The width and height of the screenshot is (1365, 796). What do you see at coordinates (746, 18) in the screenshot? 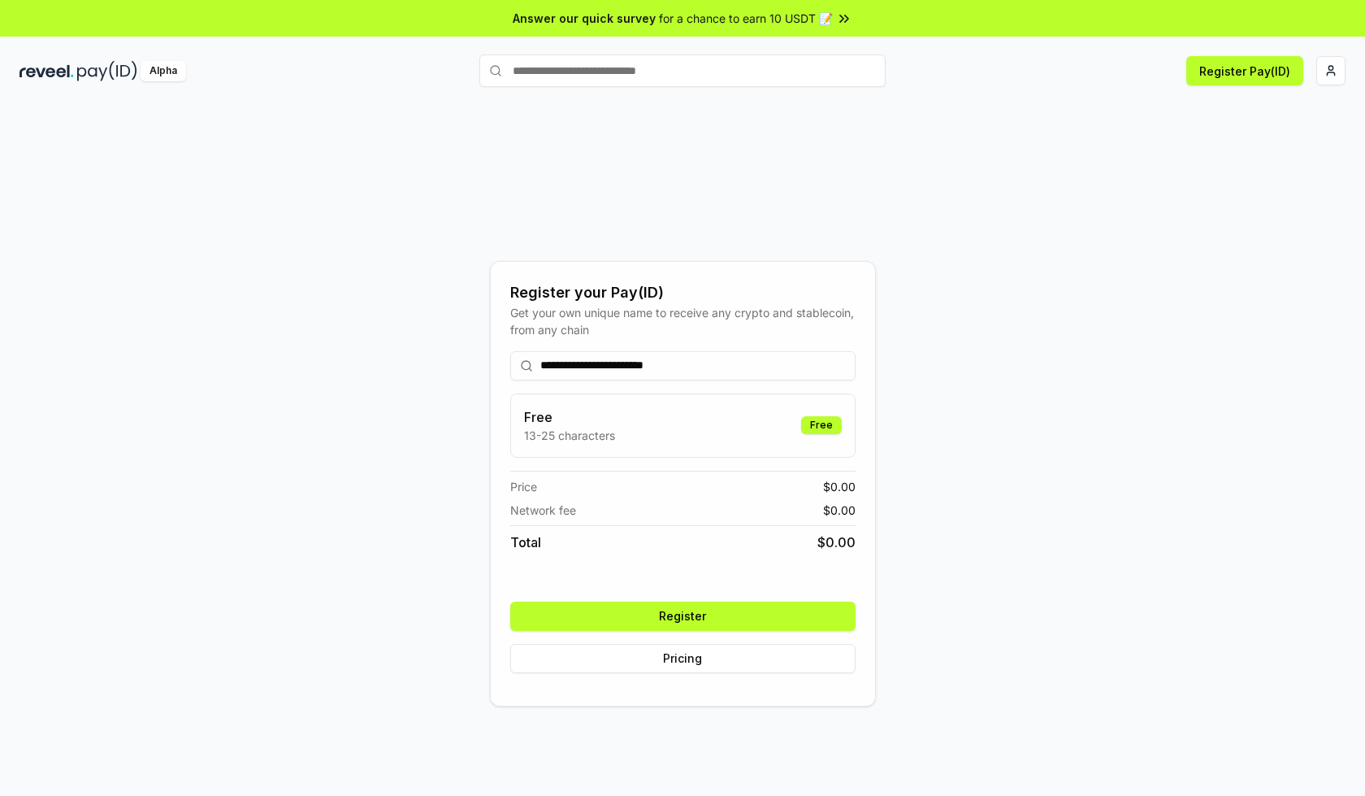
I see `span: for a chance to earn 10 USDT 📝` at bounding box center [746, 18].